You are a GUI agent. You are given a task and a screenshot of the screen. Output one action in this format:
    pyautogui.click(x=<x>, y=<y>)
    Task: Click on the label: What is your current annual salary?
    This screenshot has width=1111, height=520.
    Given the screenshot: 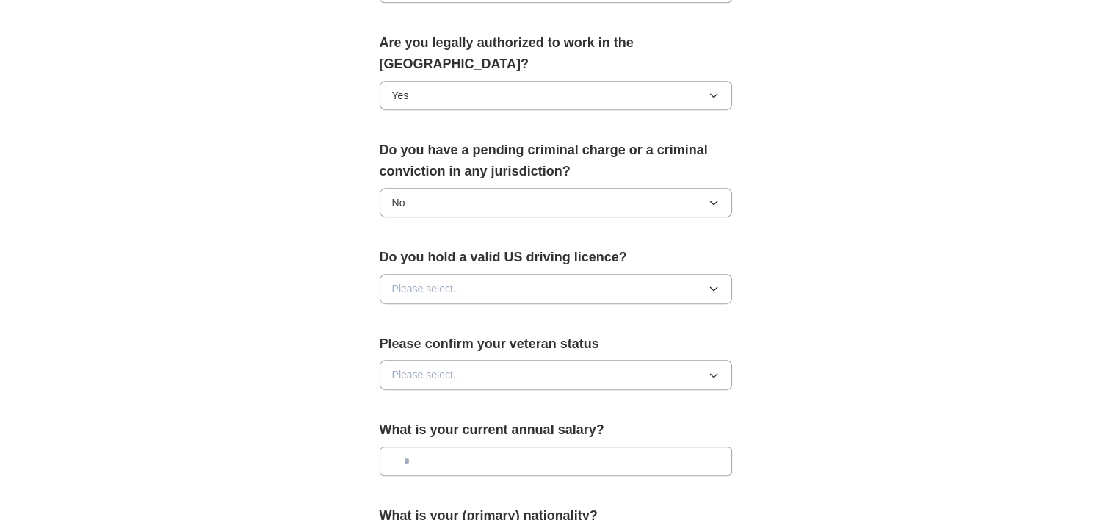 What is the action you would take?
    pyautogui.click(x=556, y=430)
    